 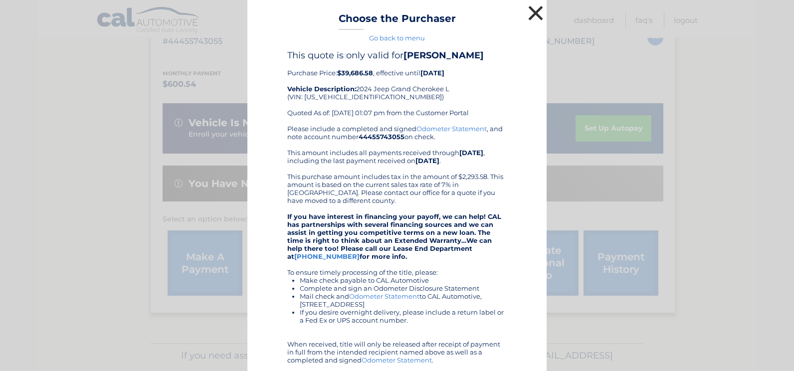 I want to click on strong: If you have interest in financing your payoff, we can help! CAL has partnerships with several fin..., so click(x=394, y=236).